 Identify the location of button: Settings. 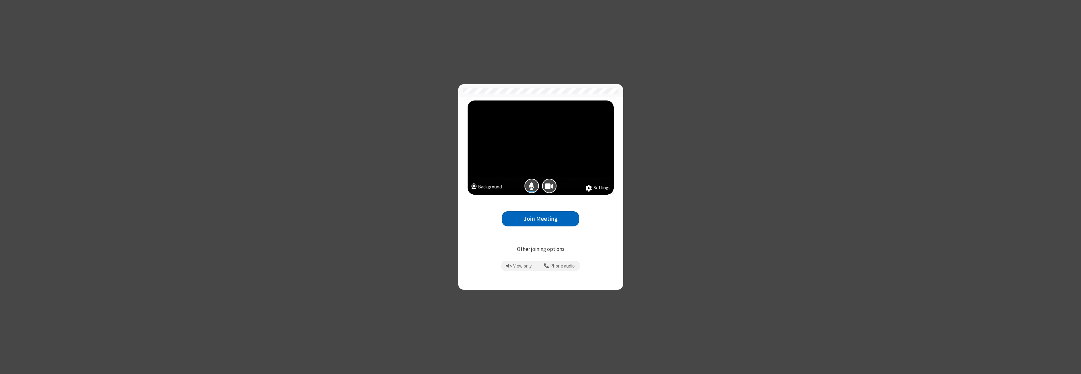
(598, 188).